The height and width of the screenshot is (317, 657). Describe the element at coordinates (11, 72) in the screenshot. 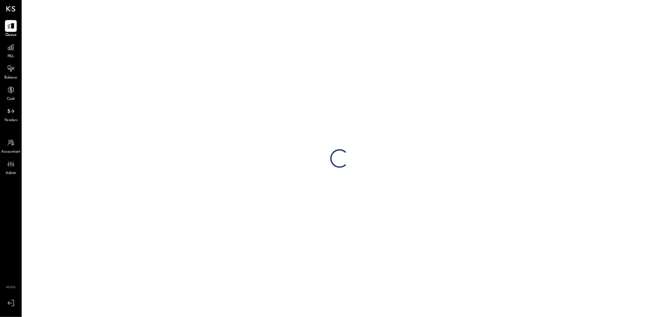

I see `a: Balance` at that location.